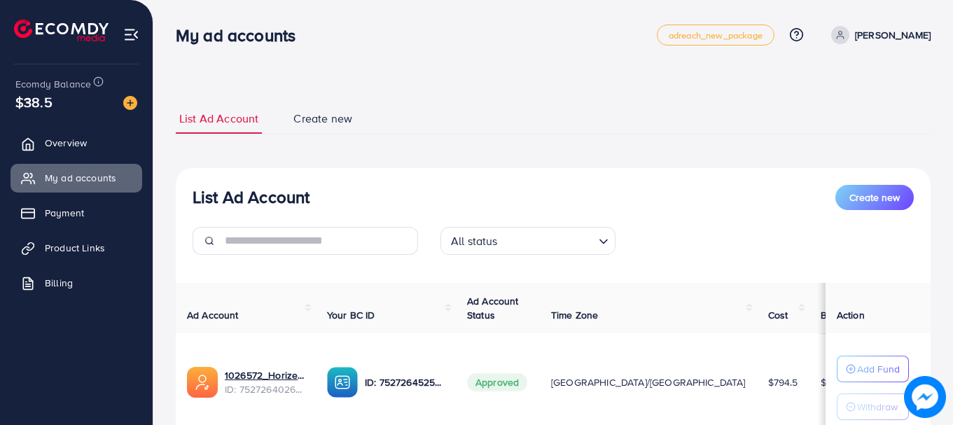  I want to click on a: logo, so click(61, 30).